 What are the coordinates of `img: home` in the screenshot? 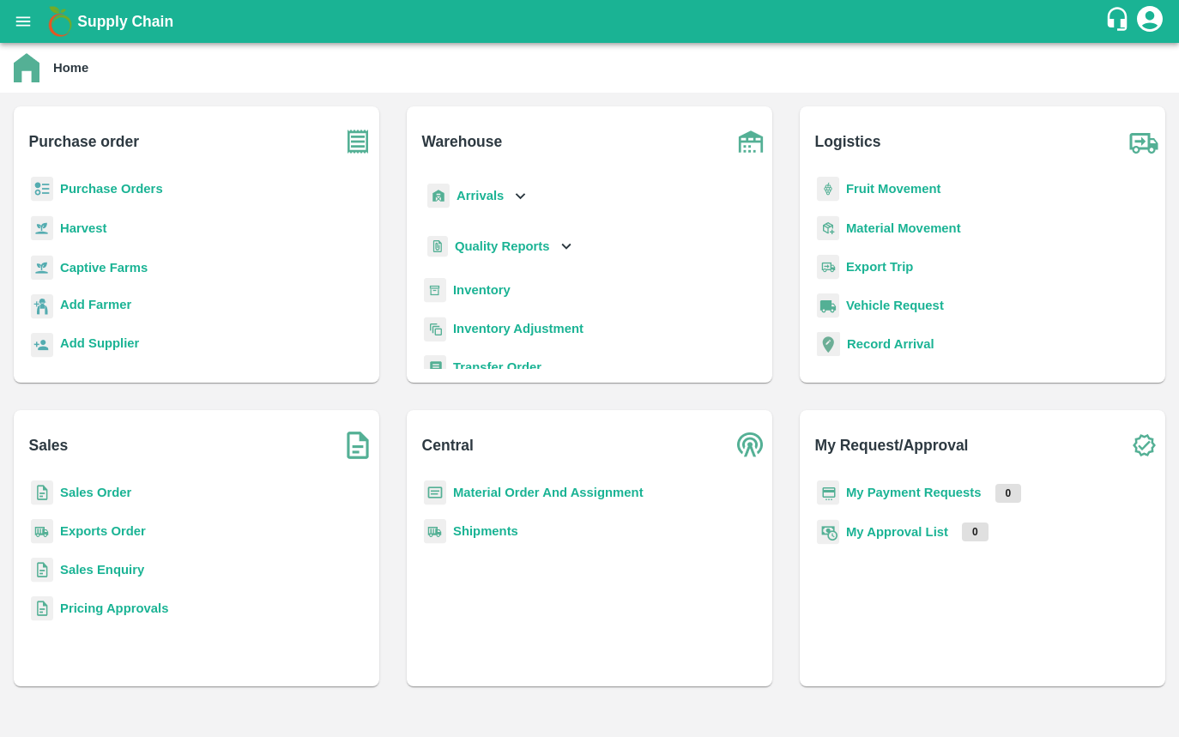 It's located at (27, 68).